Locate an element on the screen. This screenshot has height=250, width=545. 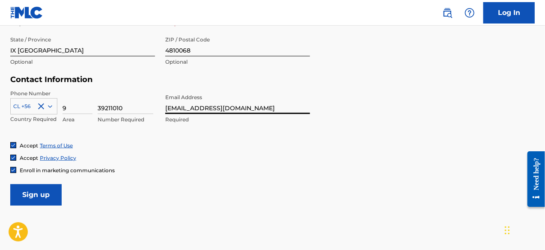
img: help is located at coordinates (470, 13).